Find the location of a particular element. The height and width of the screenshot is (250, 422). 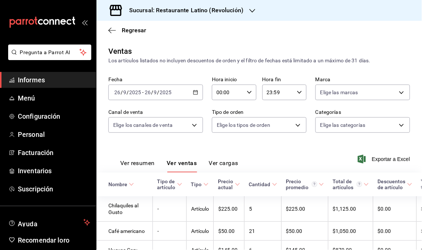

span: Tipo de artículo is located at coordinates (170, 185).